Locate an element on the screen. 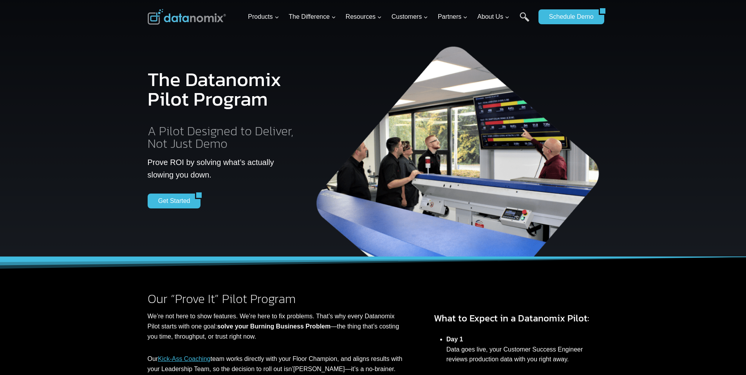 Image resolution: width=746 pixels, height=375 pixels. img: The Datanomix Production Monitoring Pilot Program is located at coordinates (458, 148).